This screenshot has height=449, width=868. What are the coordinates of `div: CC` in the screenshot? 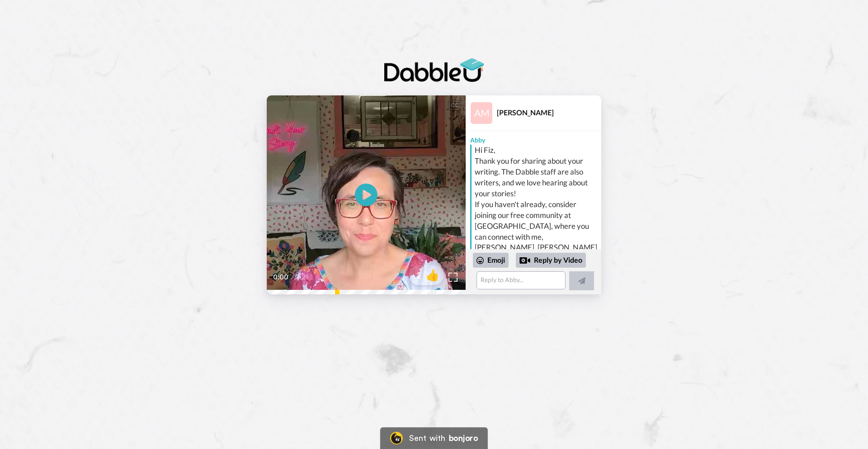 It's located at (454, 105).